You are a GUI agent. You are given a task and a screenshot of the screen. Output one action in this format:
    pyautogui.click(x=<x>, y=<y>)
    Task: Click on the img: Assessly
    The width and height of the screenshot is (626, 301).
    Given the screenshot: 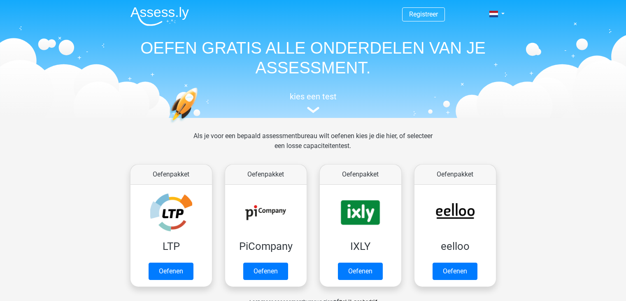 What is the action you would take?
    pyautogui.click(x=160, y=16)
    